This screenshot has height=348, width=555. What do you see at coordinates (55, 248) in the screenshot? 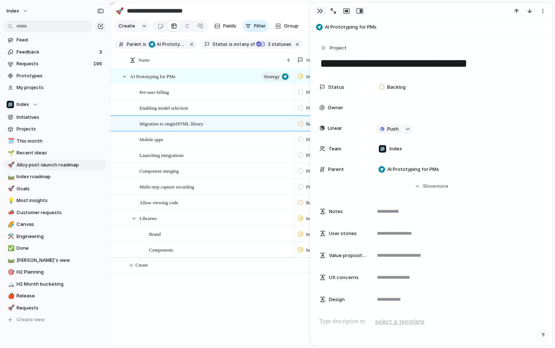
I see `div: ✅Done` at bounding box center [55, 248].